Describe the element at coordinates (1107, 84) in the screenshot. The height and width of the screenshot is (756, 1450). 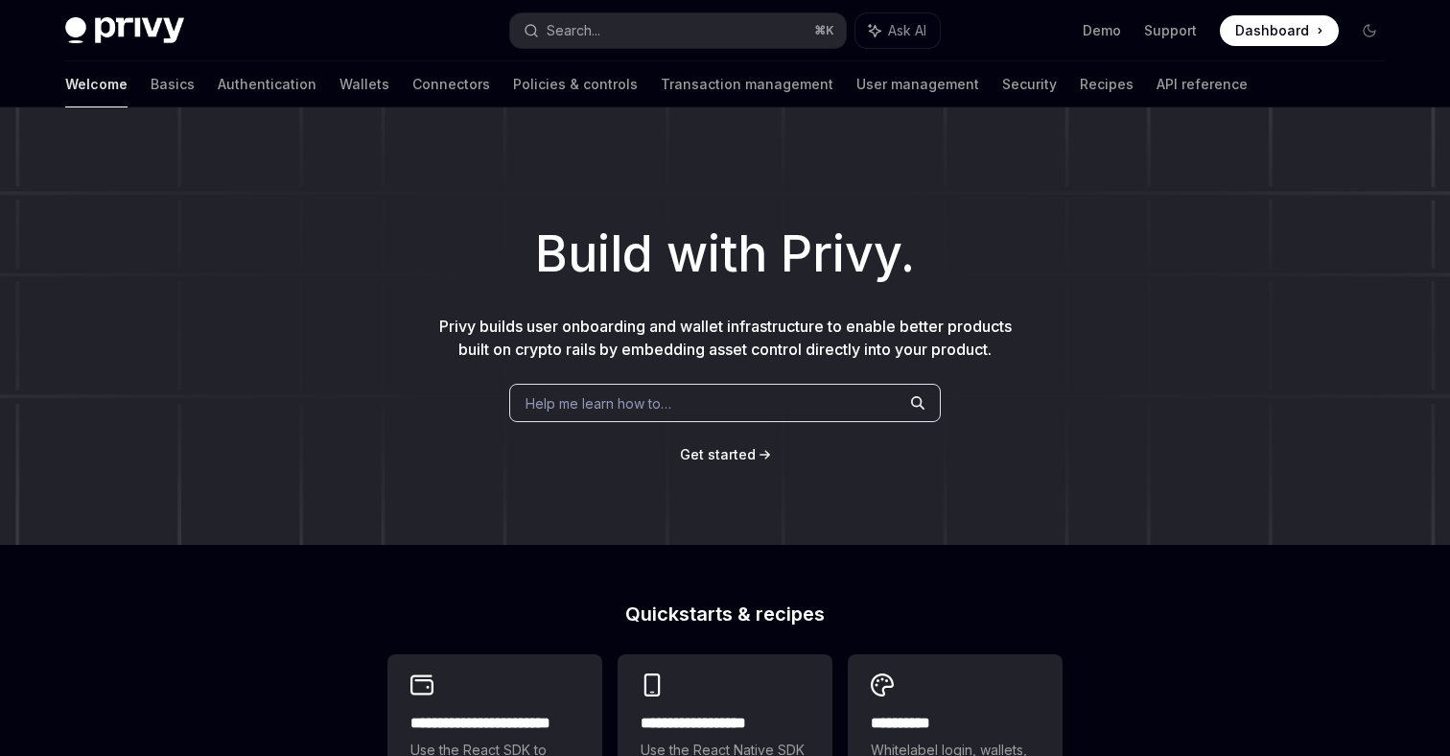
I see `a: Recipes` at that location.